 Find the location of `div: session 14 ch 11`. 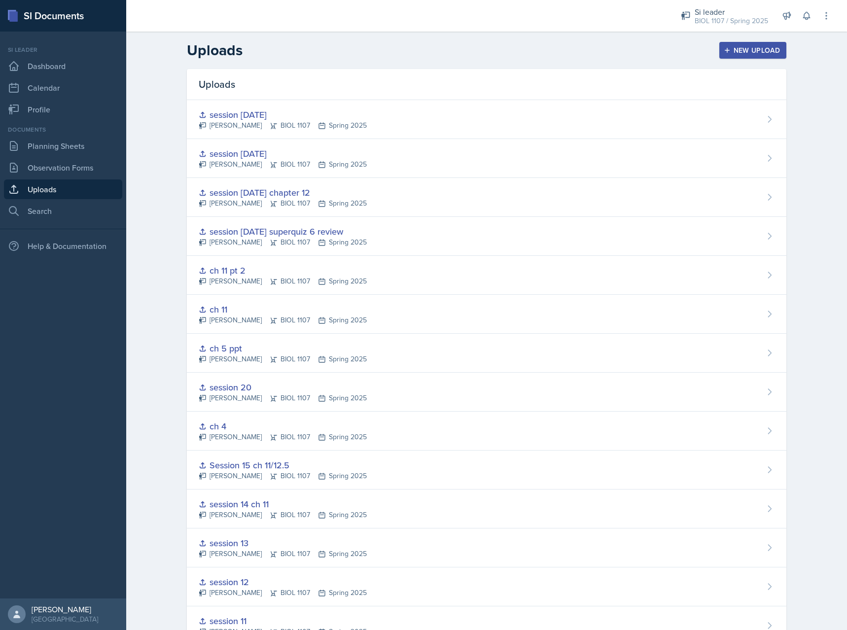

div: session 14 ch 11 is located at coordinates (283, 504).